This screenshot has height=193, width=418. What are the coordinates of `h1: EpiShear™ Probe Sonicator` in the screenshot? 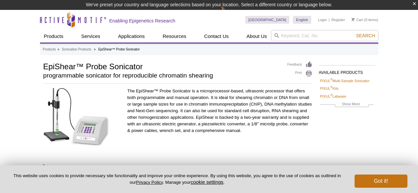 It's located at (162, 66).